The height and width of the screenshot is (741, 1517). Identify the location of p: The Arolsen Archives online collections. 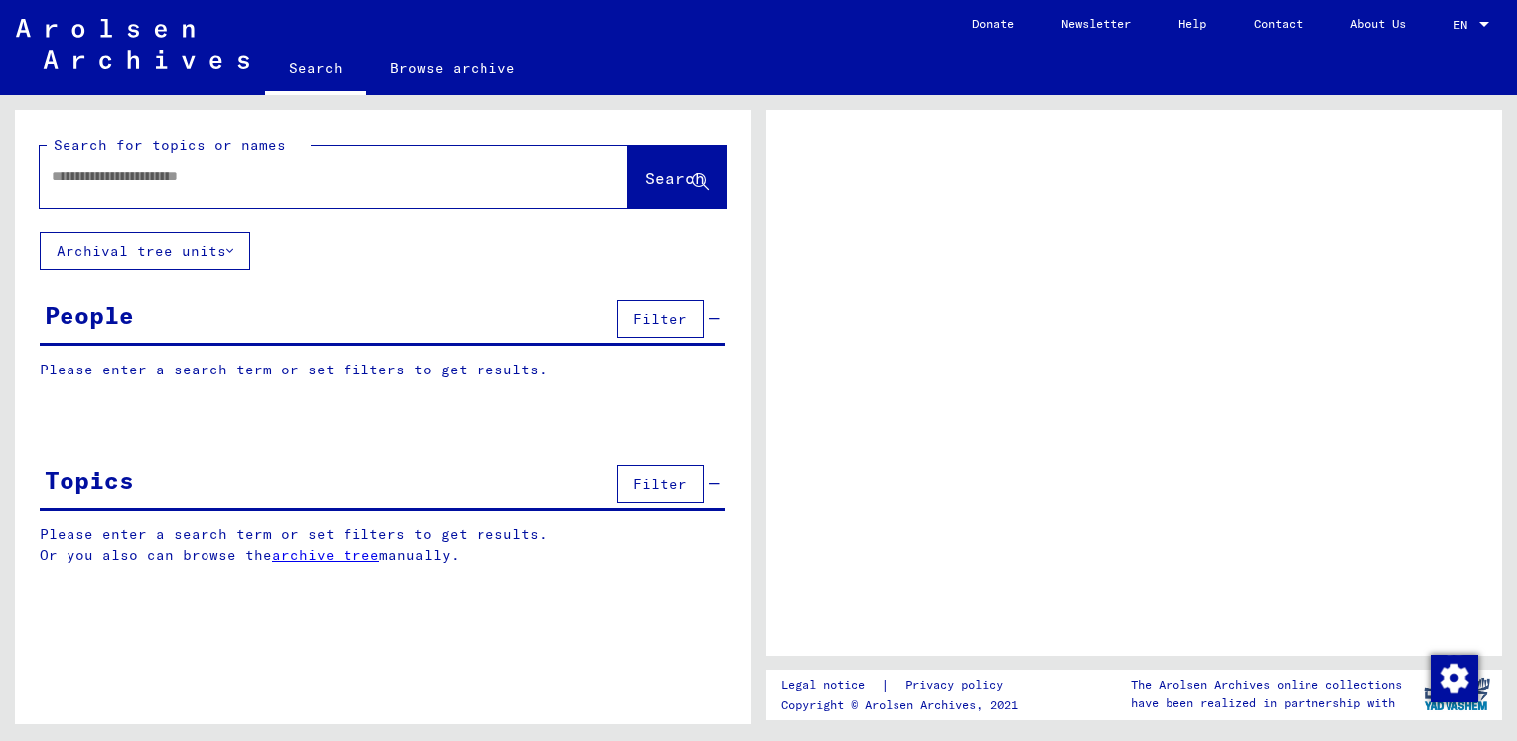
(1266, 685).